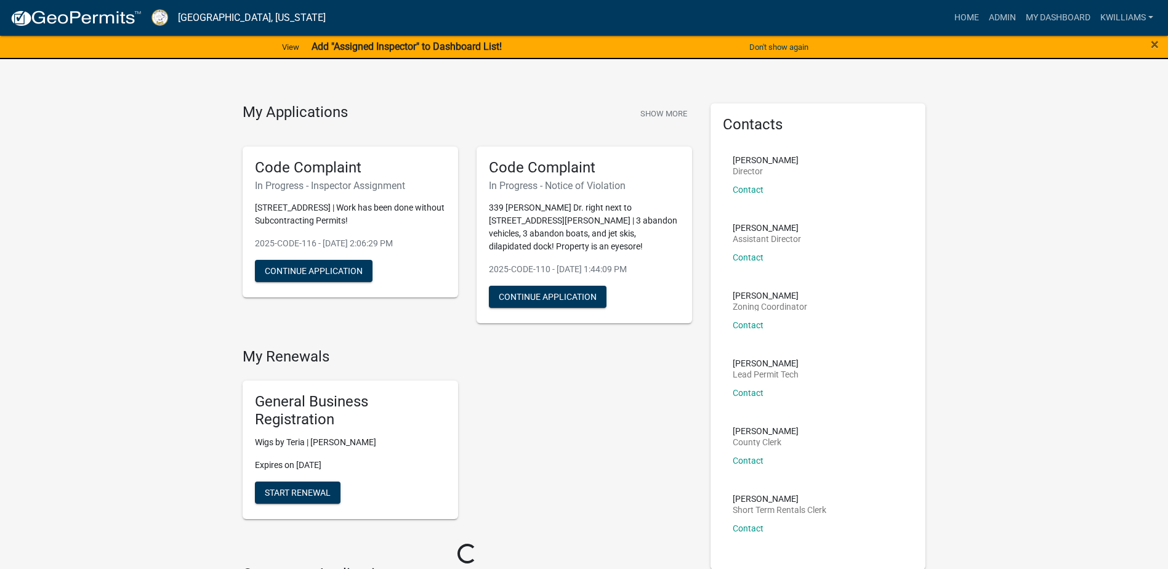 Image resolution: width=1168 pixels, height=569 pixels. I want to click on a: Admin, so click(1003, 18).